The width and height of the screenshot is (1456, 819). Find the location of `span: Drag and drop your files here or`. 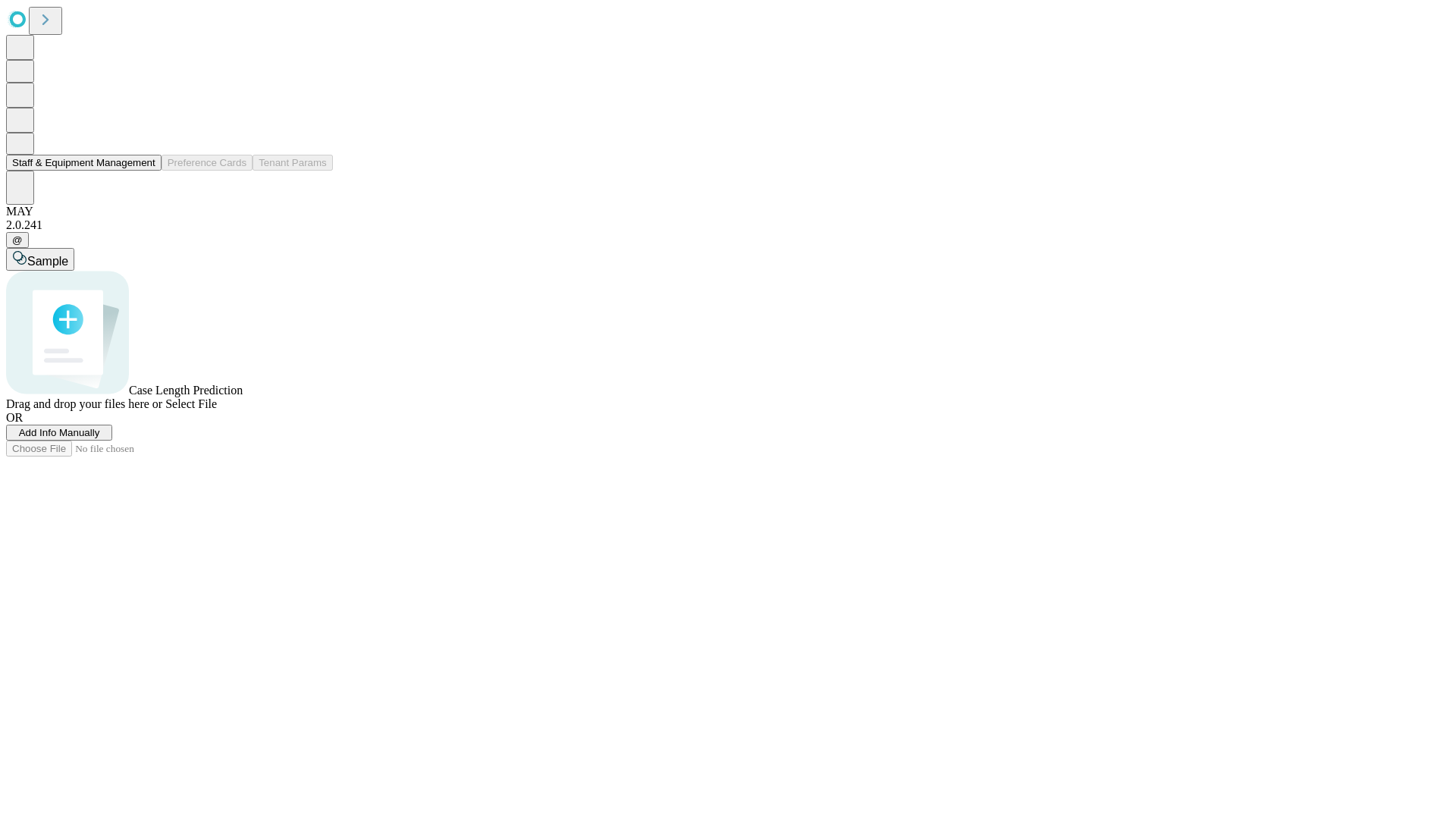

span: Drag and drop your files here or is located at coordinates (84, 404).